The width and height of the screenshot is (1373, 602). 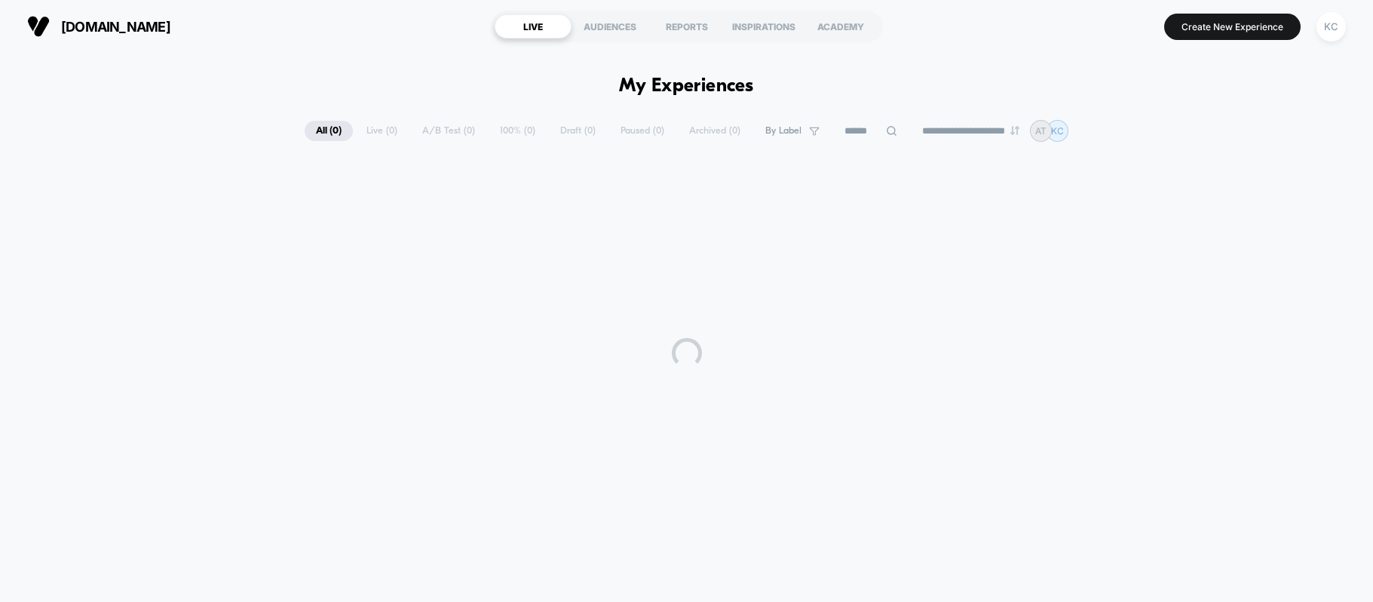 What do you see at coordinates (533, 26) in the screenshot?
I see `div: LIVE` at bounding box center [533, 26].